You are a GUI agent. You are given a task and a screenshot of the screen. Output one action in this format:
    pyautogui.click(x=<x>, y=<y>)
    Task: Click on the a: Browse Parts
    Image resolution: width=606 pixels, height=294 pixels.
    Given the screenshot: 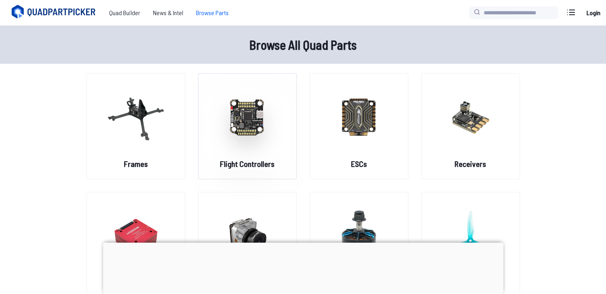 What is the action you would take?
    pyautogui.click(x=212, y=13)
    